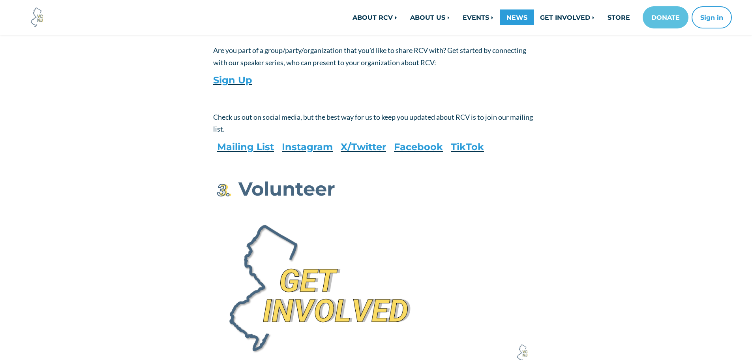  What do you see at coordinates (666, 17) in the screenshot?
I see `a: DONATE` at bounding box center [666, 17].